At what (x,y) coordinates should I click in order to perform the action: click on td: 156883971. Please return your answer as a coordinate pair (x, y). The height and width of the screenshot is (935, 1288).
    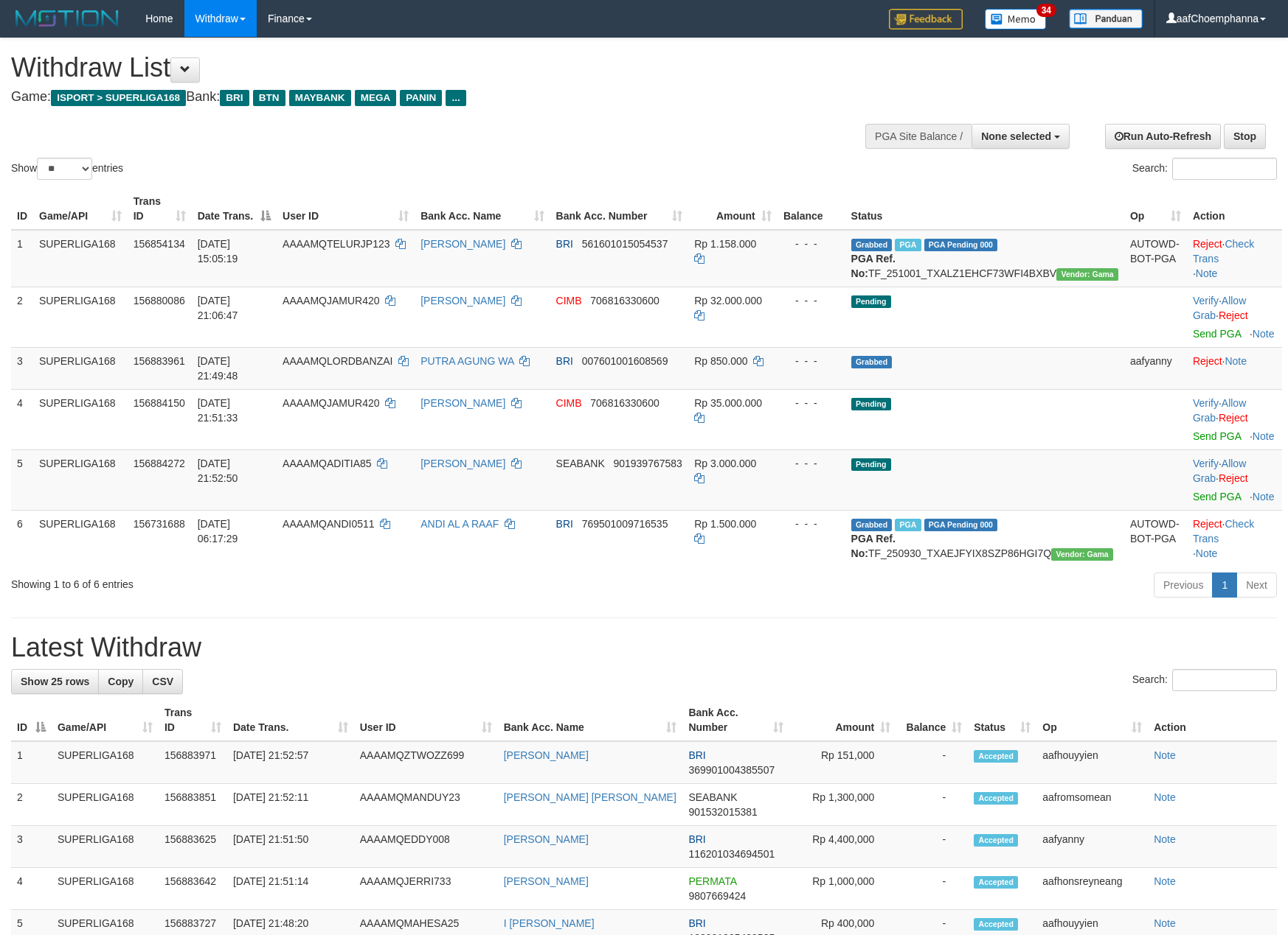
    Looking at the image, I should click on (192, 763).